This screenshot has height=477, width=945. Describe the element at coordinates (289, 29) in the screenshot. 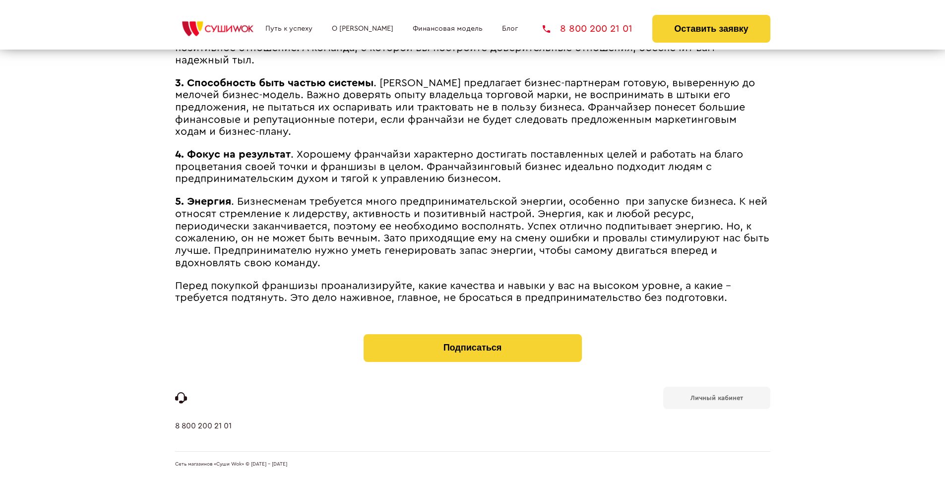

I see `a: Путь к успеху` at that location.